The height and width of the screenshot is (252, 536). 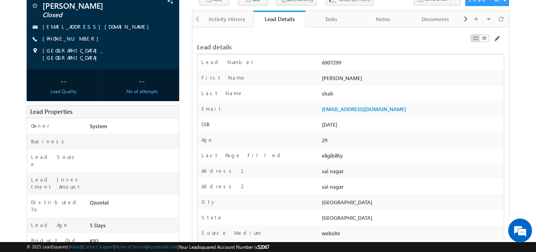 I want to click on div: Notes, so click(x=383, y=19).